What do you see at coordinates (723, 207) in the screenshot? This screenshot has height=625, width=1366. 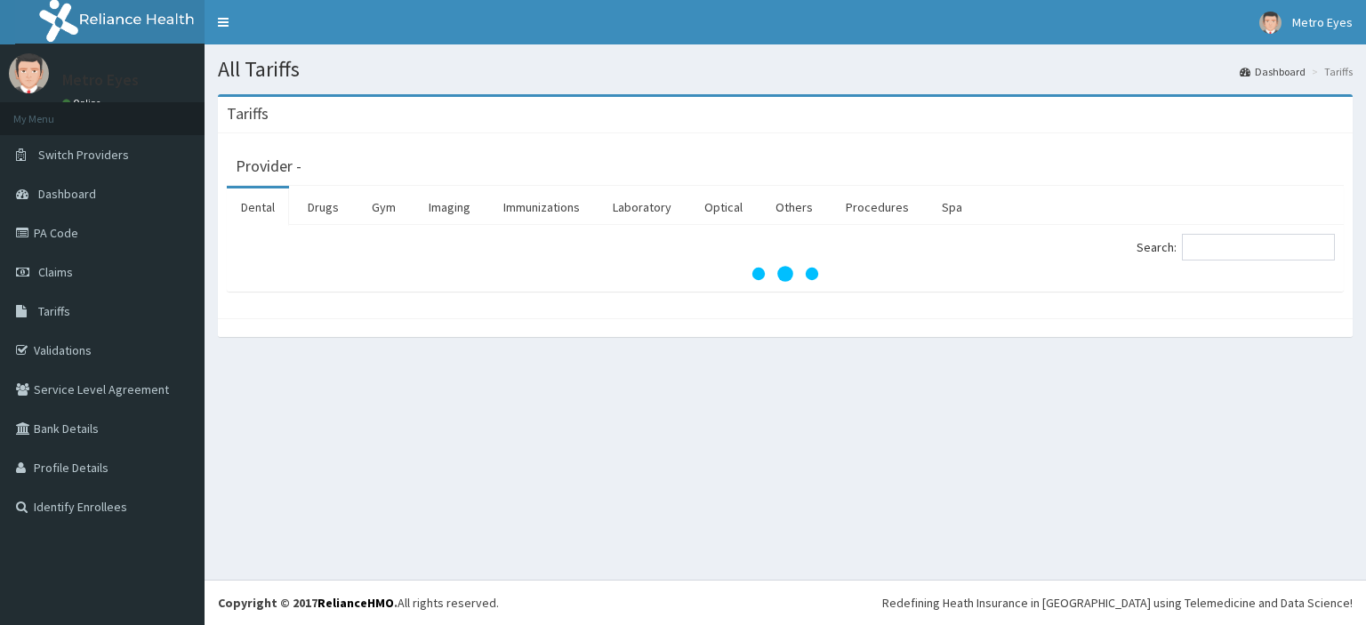 I see `a: Optical` at bounding box center [723, 207].